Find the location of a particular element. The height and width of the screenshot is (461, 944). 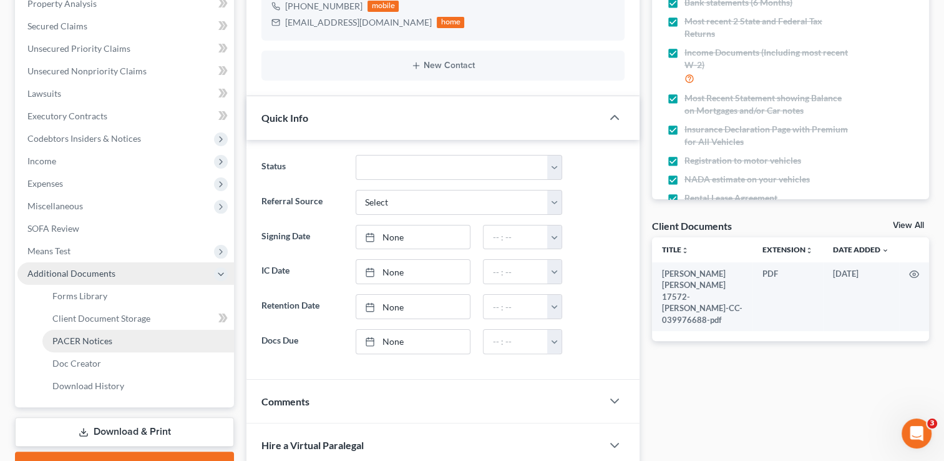

a: Client Document Storage is located at coordinates (138, 318).